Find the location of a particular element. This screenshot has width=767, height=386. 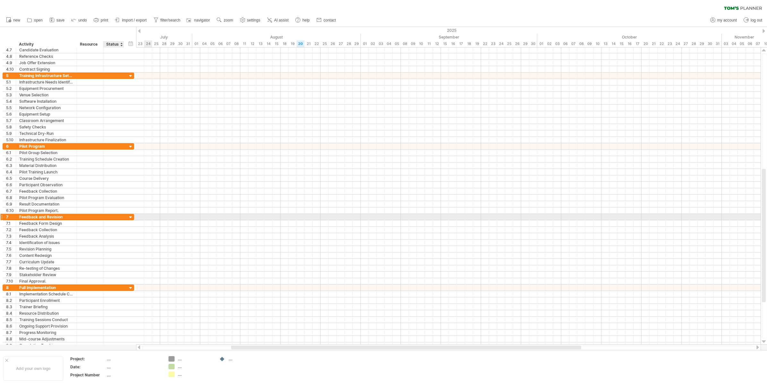

div: Monday, 28 July 2025 is located at coordinates (164, 44).